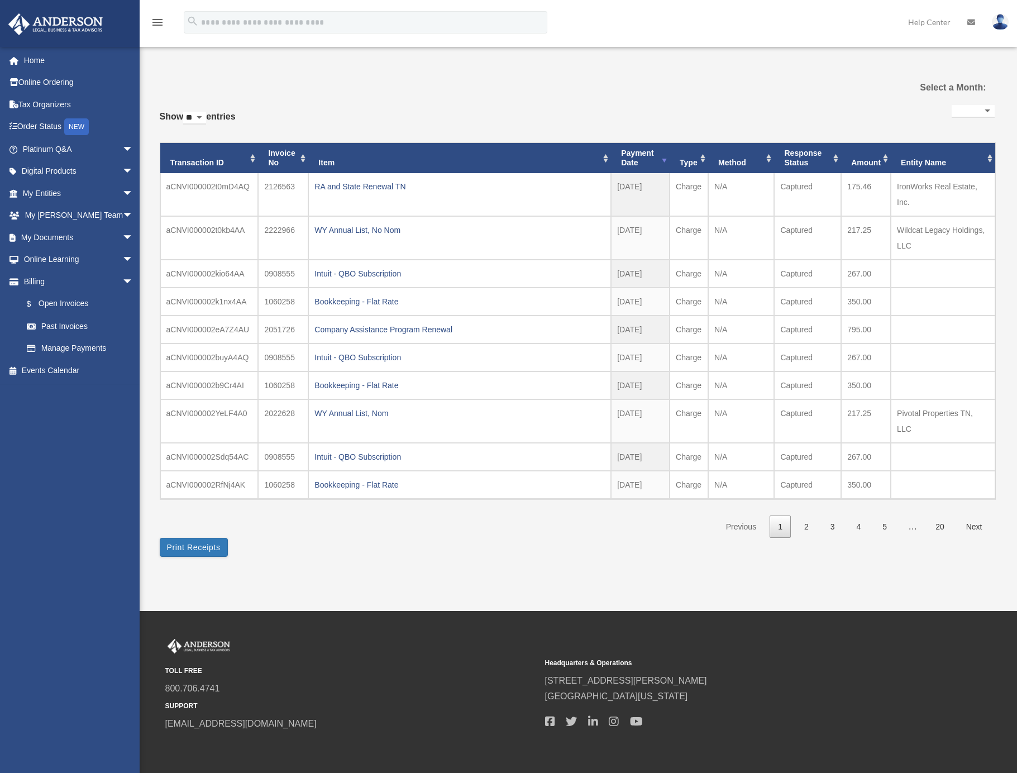  What do you see at coordinates (79, 370) in the screenshot?
I see `a: Events Calendar` at bounding box center [79, 370].